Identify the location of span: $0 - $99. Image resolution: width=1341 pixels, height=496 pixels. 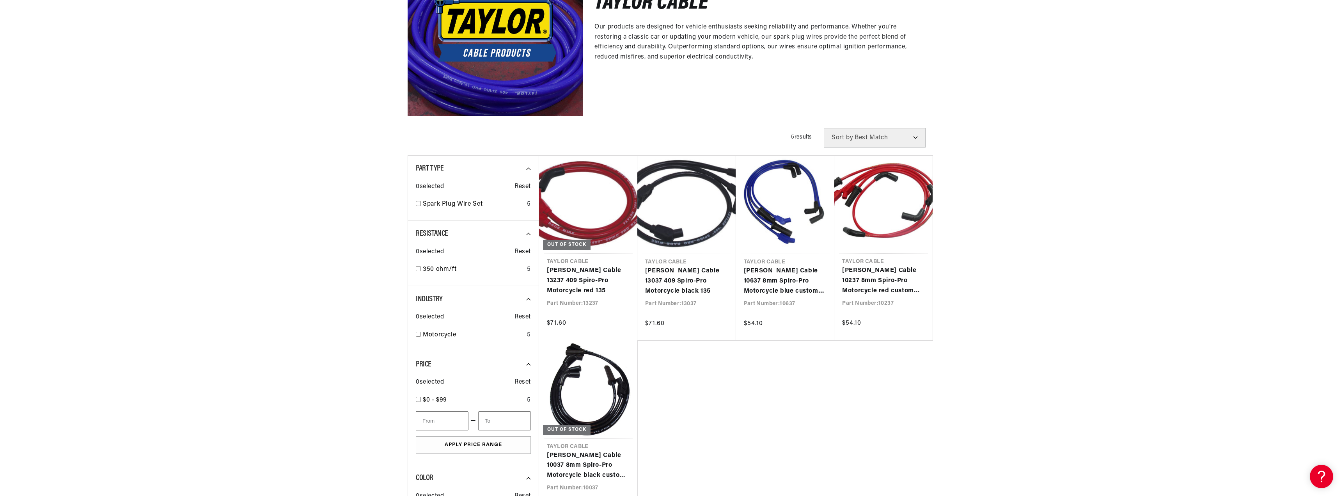
(435, 400).